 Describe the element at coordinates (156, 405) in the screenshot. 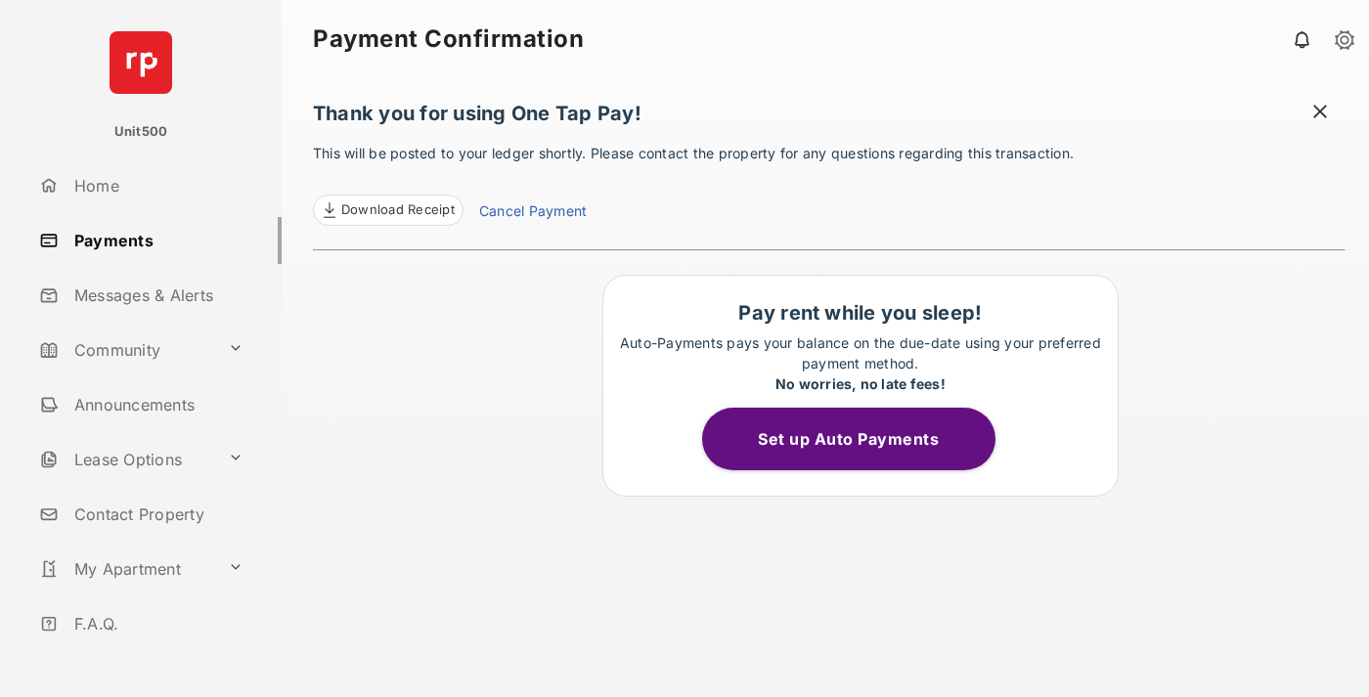

I see `a: Announcements` at that location.